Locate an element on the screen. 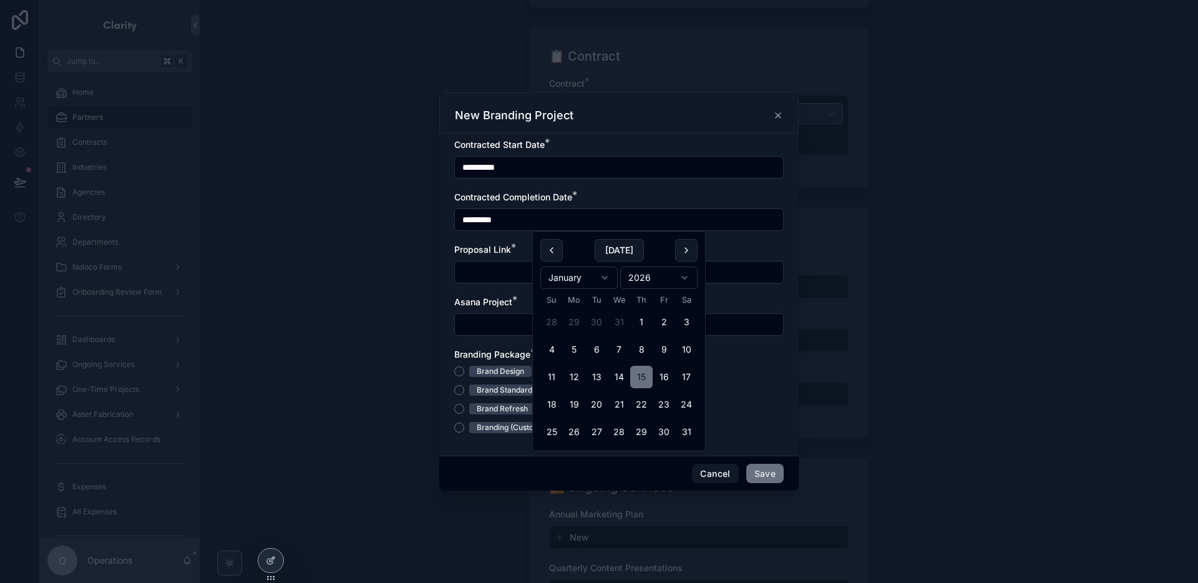 The height and width of the screenshot is (583, 1198). button: Sunday, January 11th, 2026 is located at coordinates (552, 377).